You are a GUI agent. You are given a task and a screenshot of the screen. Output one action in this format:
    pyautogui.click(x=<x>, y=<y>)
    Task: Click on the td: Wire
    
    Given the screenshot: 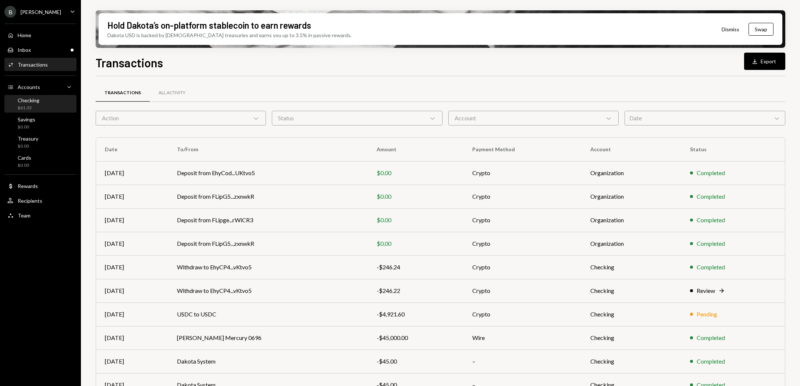 What is the action you would take?
    pyautogui.click(x=523, y=338)
    